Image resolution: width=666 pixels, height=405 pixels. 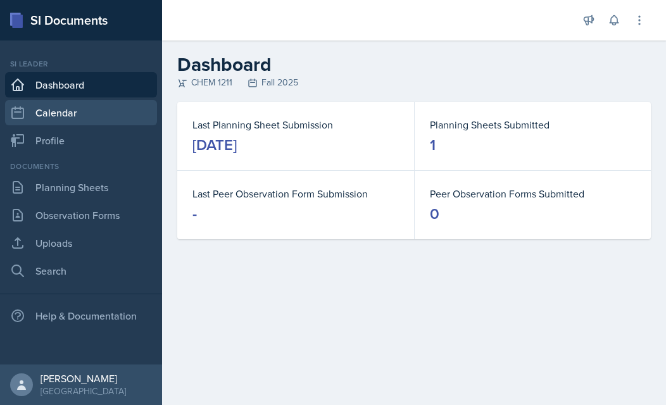 I want to click on dt: Planning Sheets Submitted, so click(x=532, y=125).